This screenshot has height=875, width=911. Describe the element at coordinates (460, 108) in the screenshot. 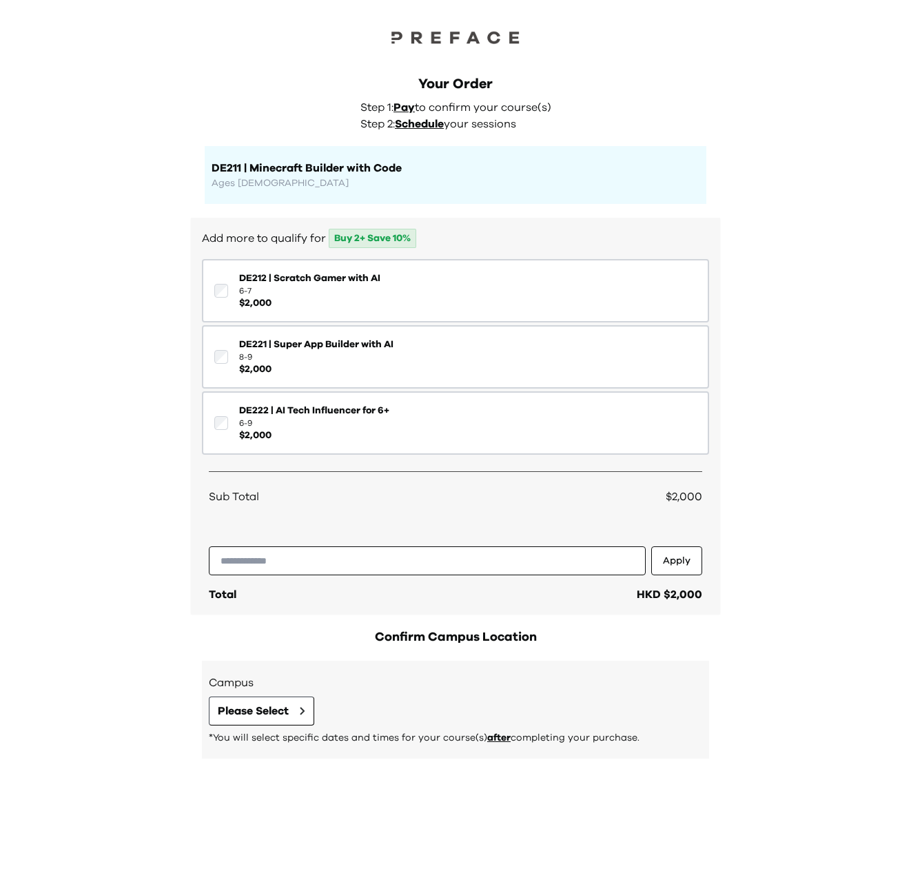

I see `p: Step 1: to confirm your course(s)` at that location.